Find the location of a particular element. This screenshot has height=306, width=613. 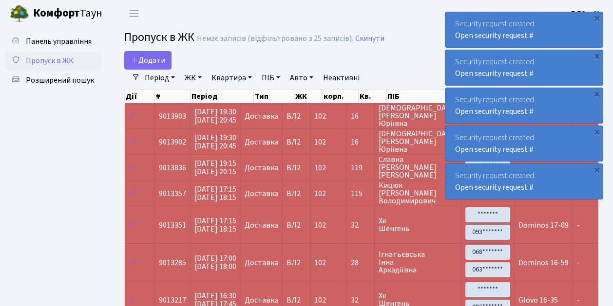

a: Авто is located at coordinates (301, 78).